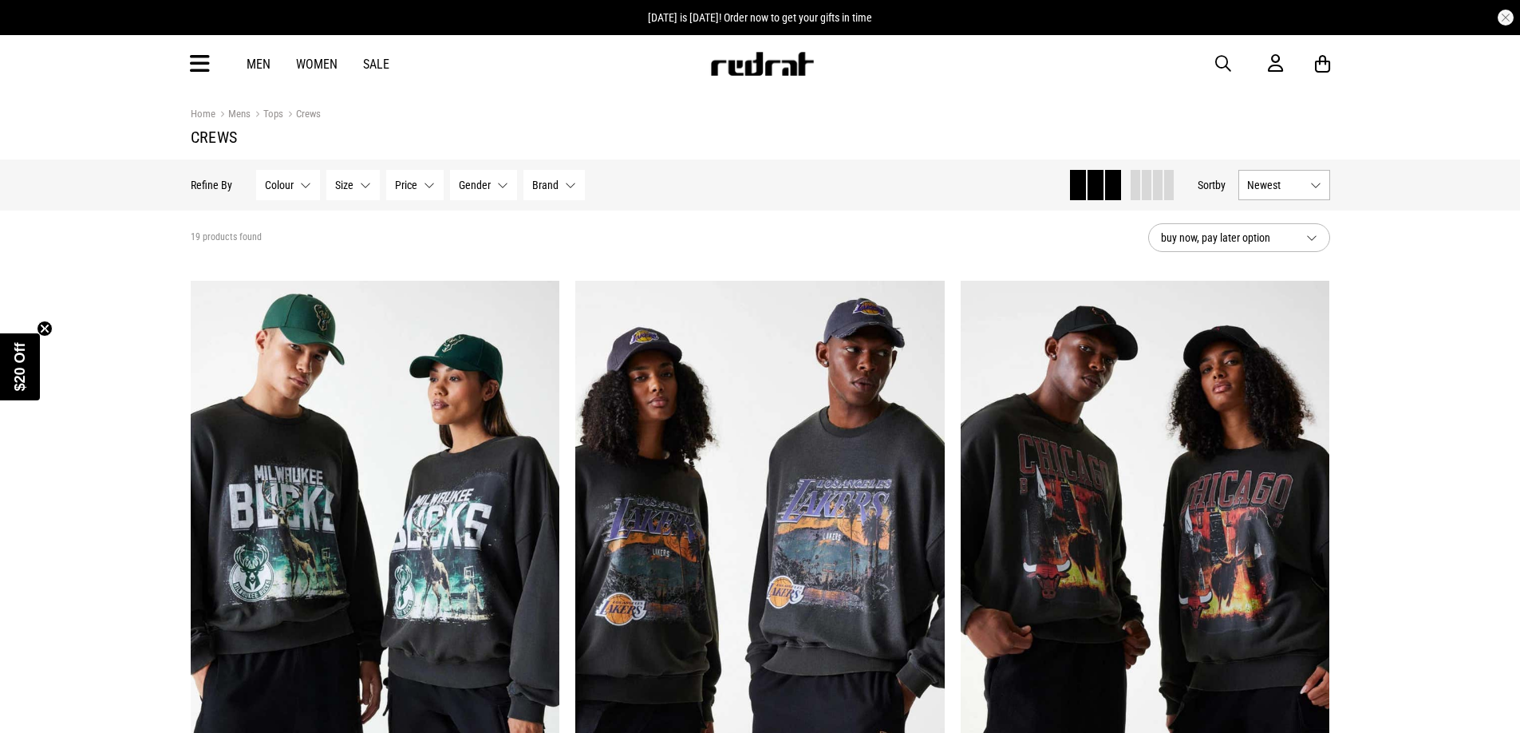  What do you see at coordinates (344, 185) in the screenshot?
I see `span: Size` at bounding box center [344, 185].